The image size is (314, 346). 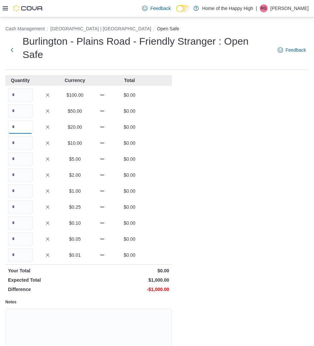 I want to click on p: Total, so click(x=130, y=80).